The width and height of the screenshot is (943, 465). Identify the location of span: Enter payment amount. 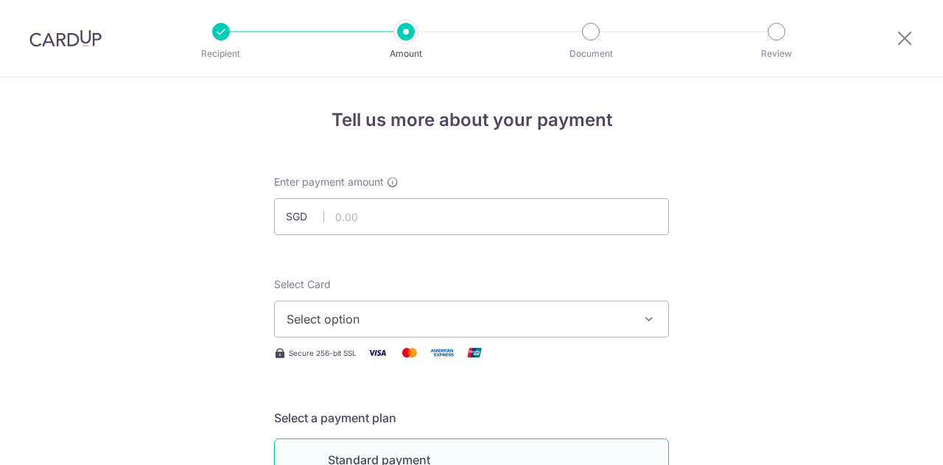
(329, 182).